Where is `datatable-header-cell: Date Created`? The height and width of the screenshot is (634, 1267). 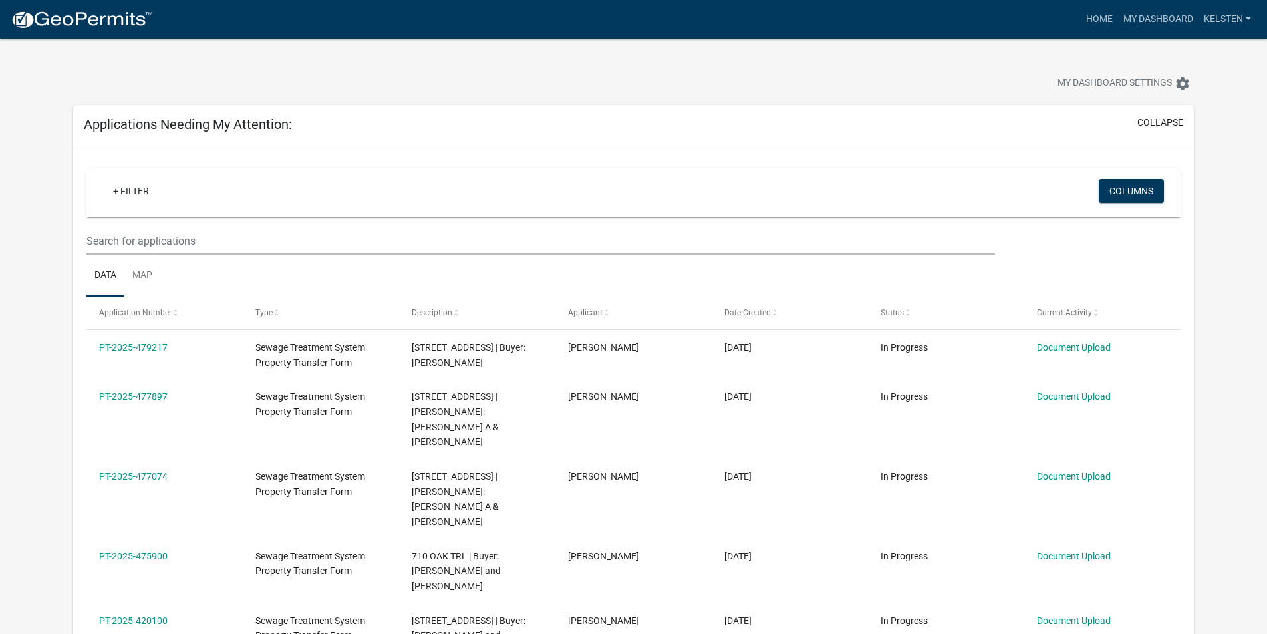 datatable-header-cell: Date Created is located at coordinates (790, 313).